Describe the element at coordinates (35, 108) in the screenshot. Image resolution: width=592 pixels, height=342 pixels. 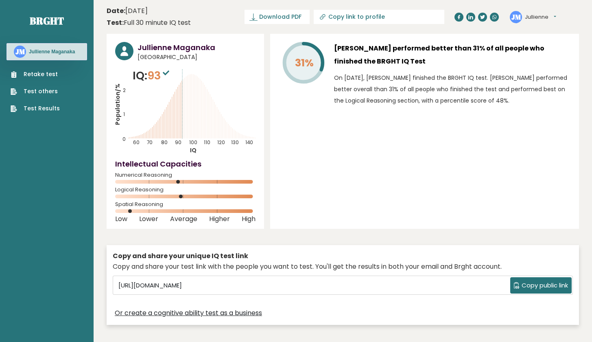
I see `a: Test Results` at that location.